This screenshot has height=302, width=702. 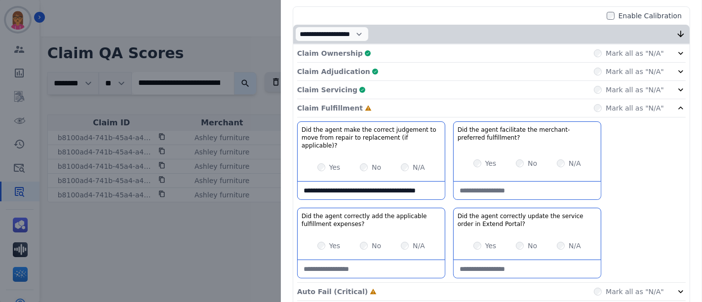 What do you see at coordinates (527, 134) in the screenshot?
I see `h3: Did the agent facilitate the merchant-preferred fulfillment?` at bounding box center [527, 134].